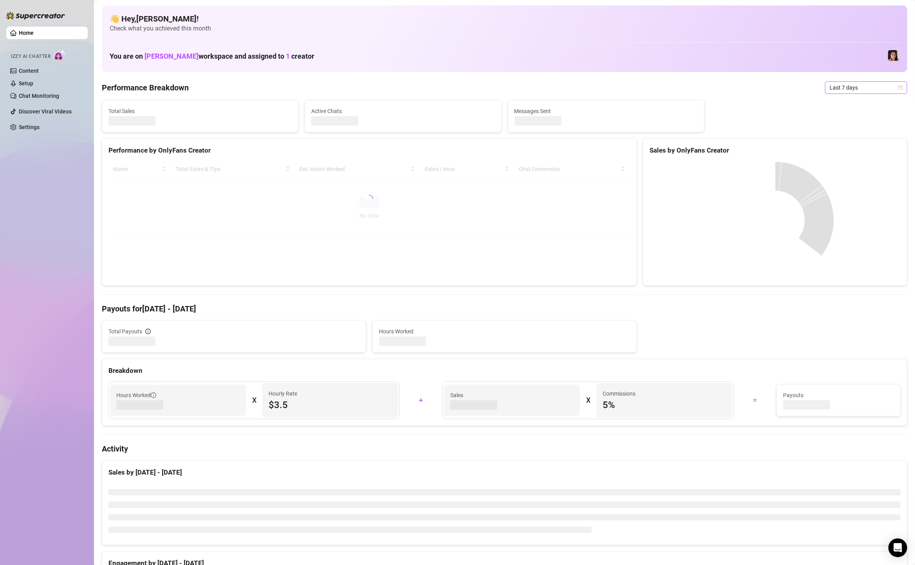  Describe the element at coordinates (664, 405) in the screenshot. I see `span: 5 %` at that location.